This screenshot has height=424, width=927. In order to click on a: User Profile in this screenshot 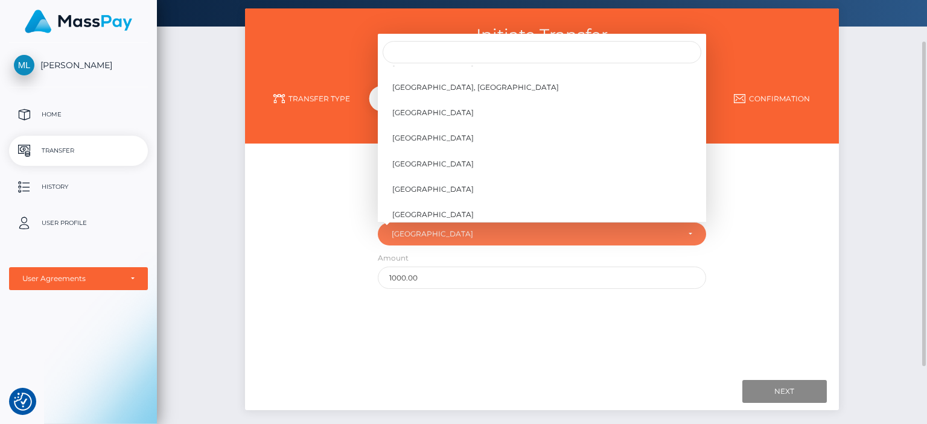, I will do `click(78, 223)`.